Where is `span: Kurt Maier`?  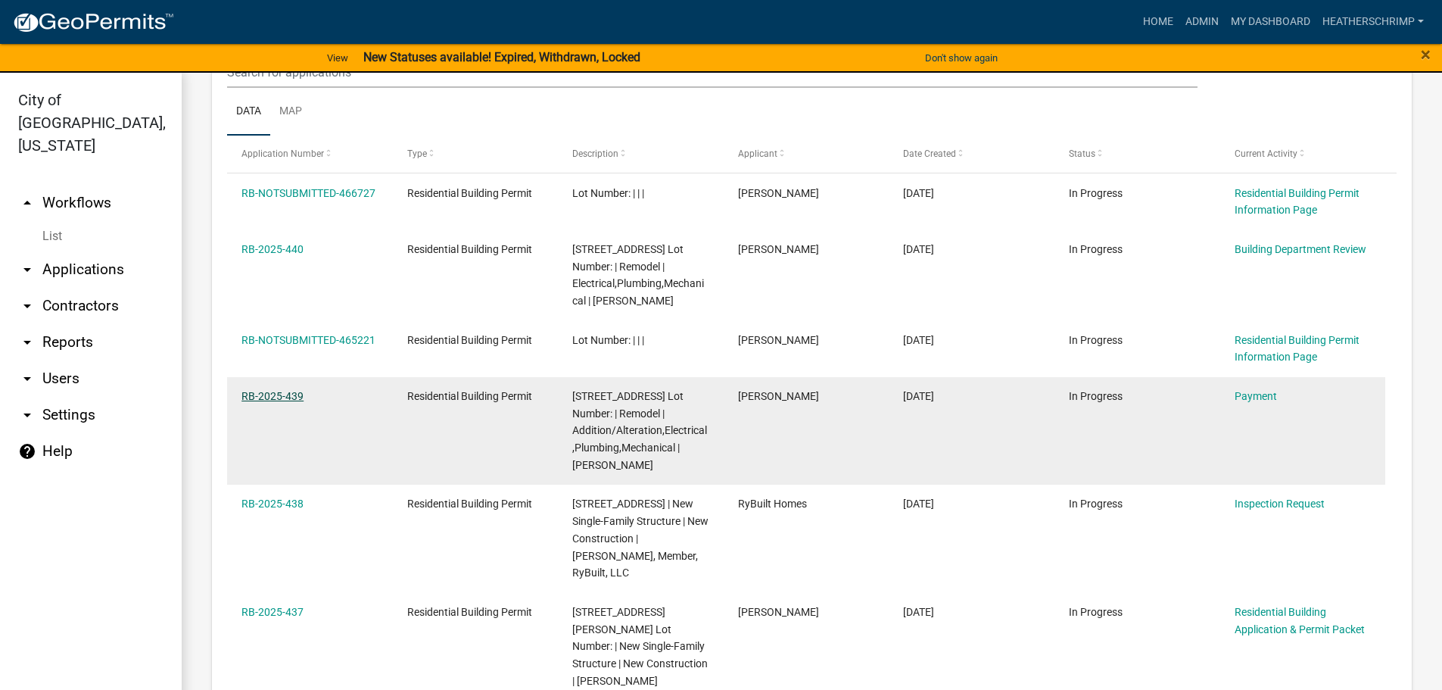 span: Kurt Maier is located at coordinates (778, 193).